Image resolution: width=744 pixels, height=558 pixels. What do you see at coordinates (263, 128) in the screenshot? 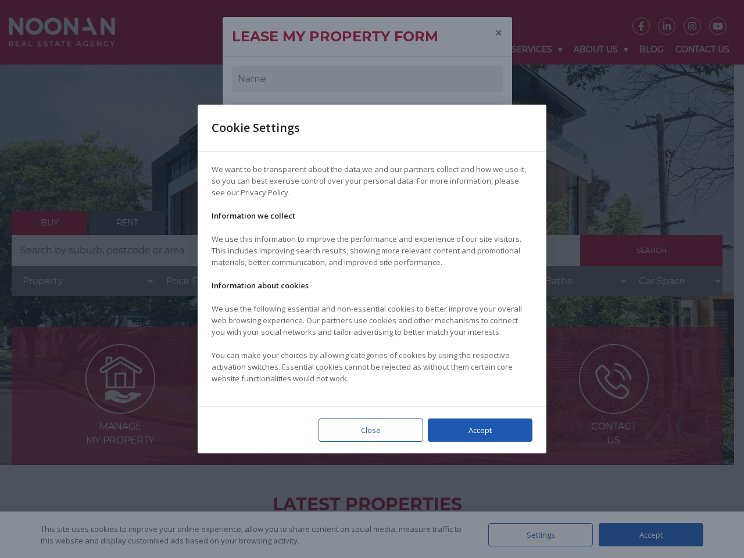
I see `div: Cookie Settings` at bounding box center [263, 128].